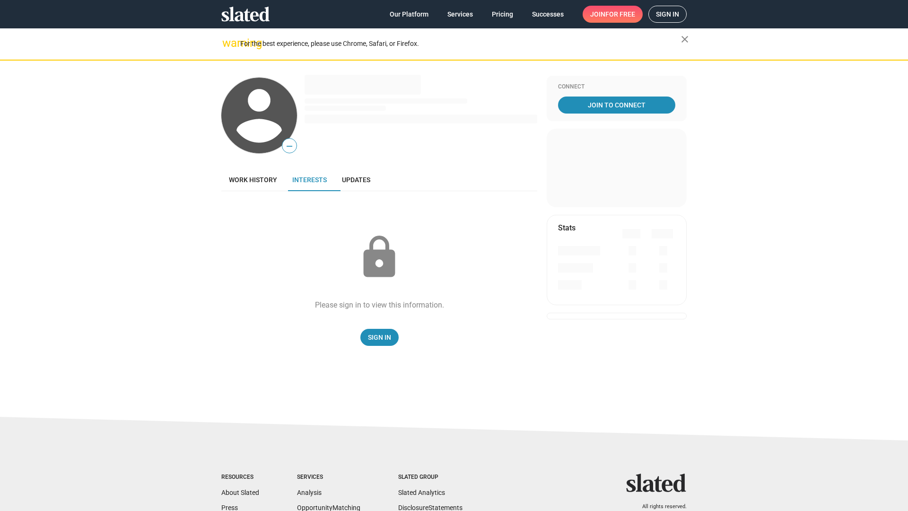 Image resolution: width=908 pixels, height=511 pixels. What do you see at coordinates (617, 87) in the screenshot?
I see `div: Connect` at bounding box center [617, 87].